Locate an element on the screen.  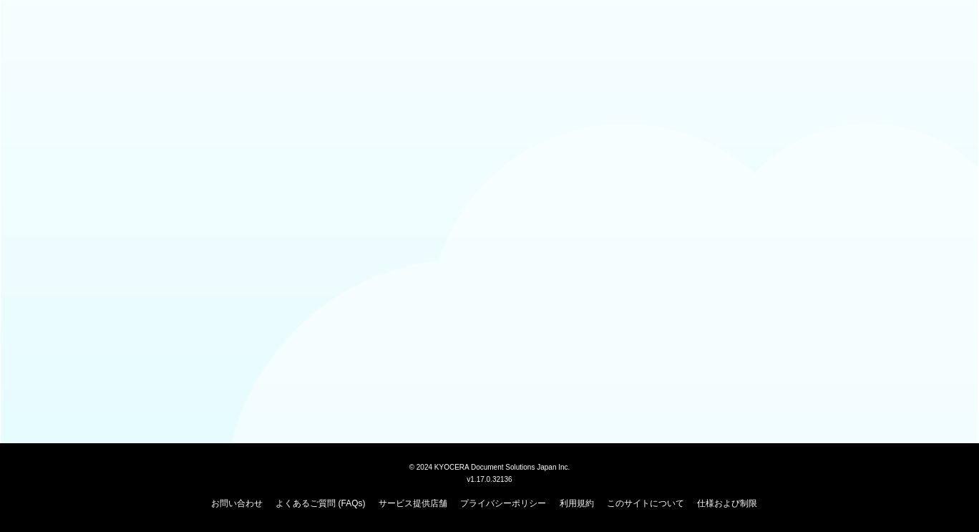
span: v1.17.0.32136 is located at coordinates (489, 479).